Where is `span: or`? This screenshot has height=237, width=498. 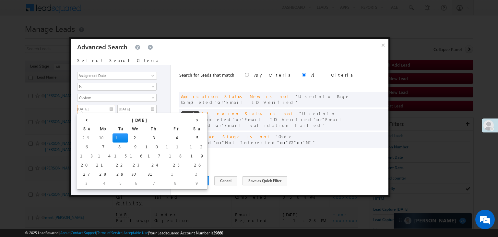
span: or is located at coordinates (265, 99).